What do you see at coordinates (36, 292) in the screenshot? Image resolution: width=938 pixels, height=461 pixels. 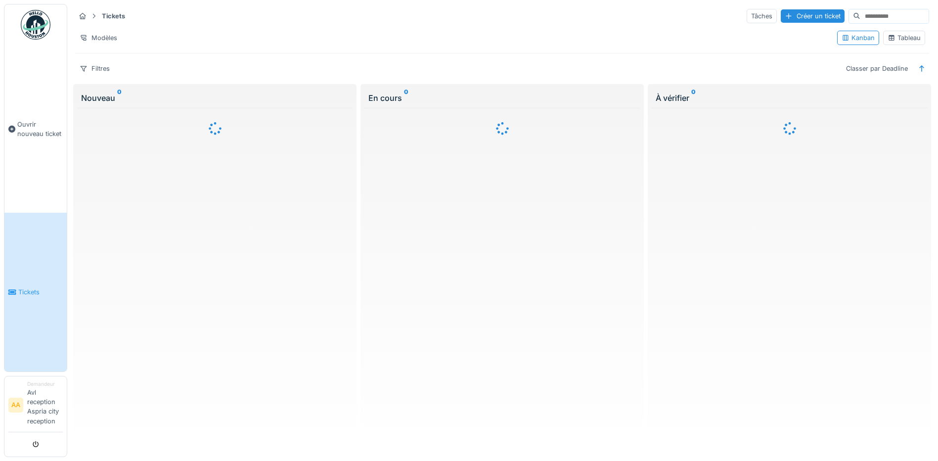 I see `a: Tickets` at bounding box center [36, 292].